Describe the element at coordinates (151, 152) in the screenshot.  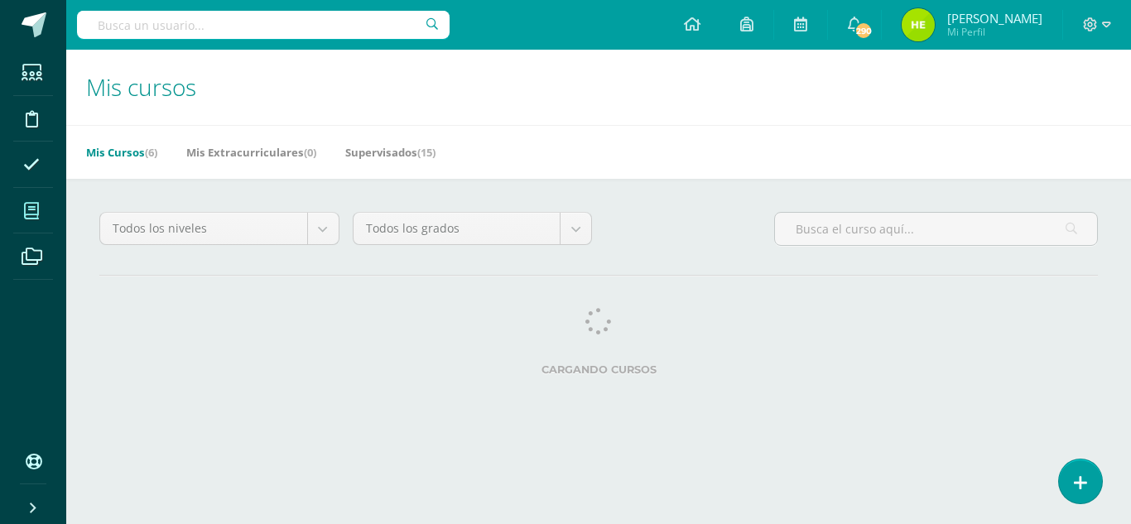
I see `span: (6)` at that location.